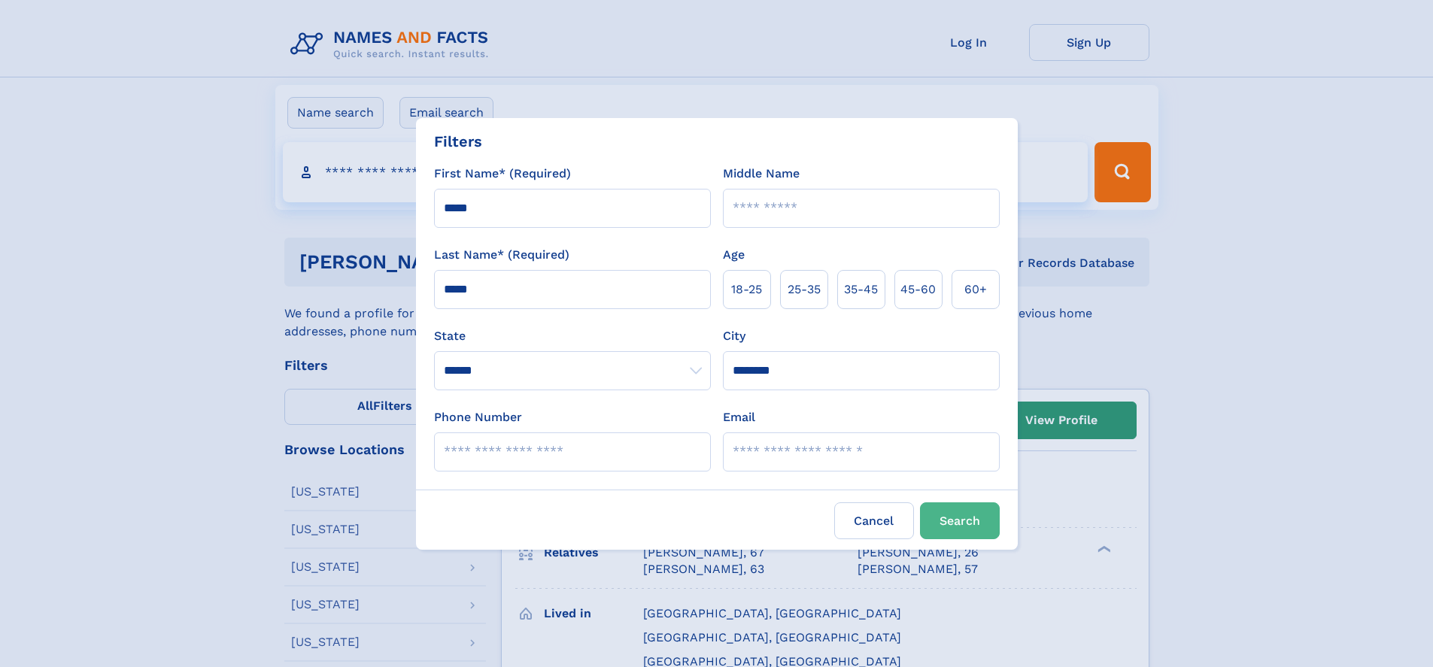 The image size is (1433, 667). Describe the element at coordinates (960, 520) in the screenshot. I see `button: Search` at that location.